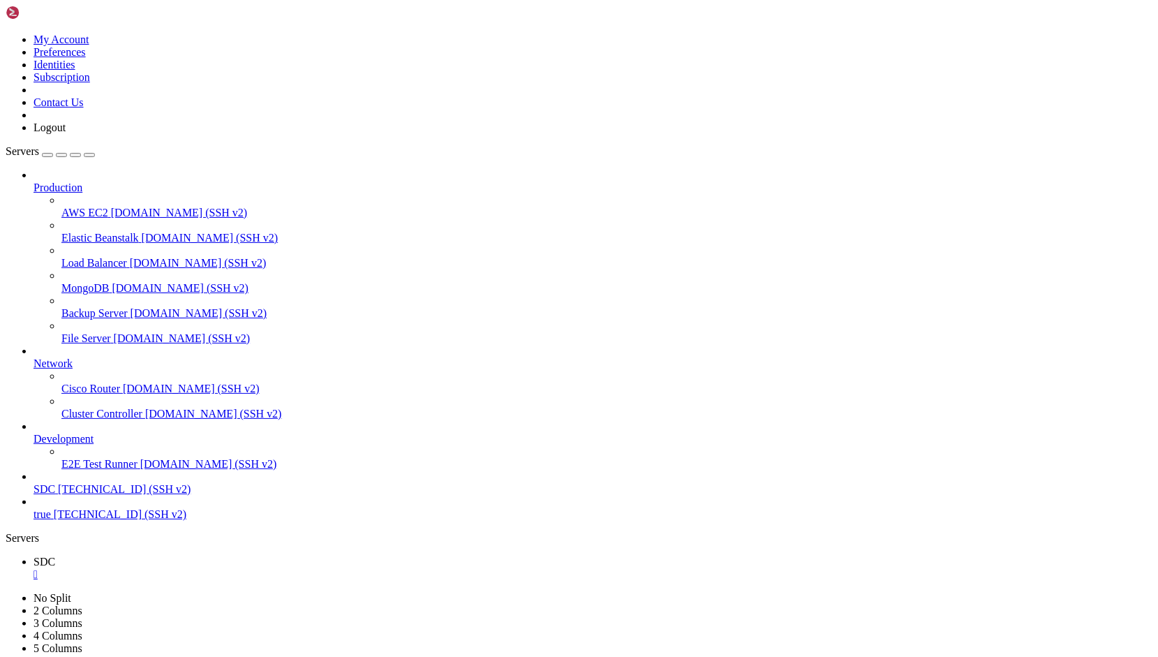 The image size is (1158, 657). Describe the element at coordinates (491, 320) in the screenshot. I see `x-row: New release '24.04.3 LTS' available.` at that location.